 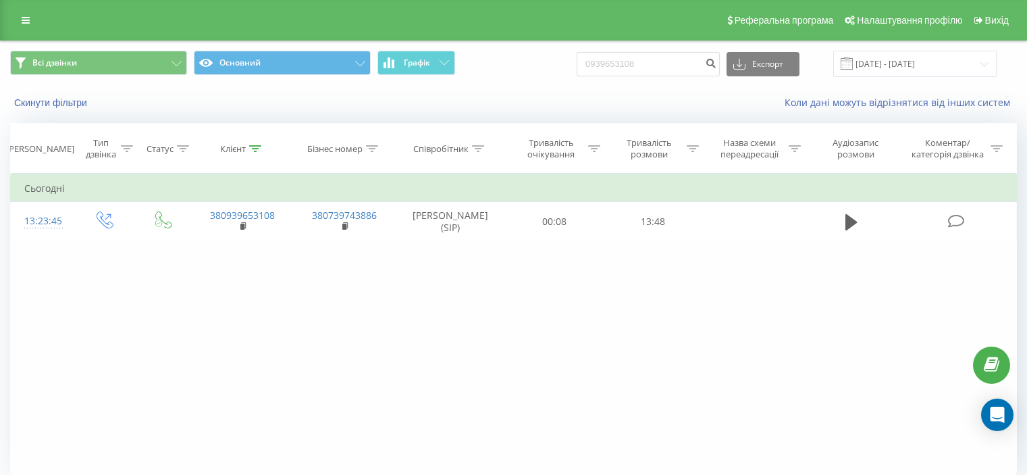 I want to click on div: Тип дзвінка, so click(x=101, y=149).